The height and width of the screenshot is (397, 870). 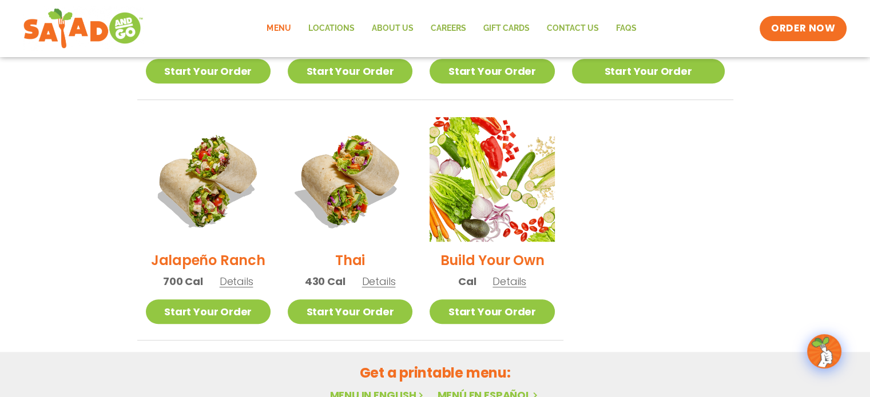 What do you see at coordinates (492, 180) in the screenshot?
I see `img: Product photo for Build Your Own` at bounding box center [492, 180].